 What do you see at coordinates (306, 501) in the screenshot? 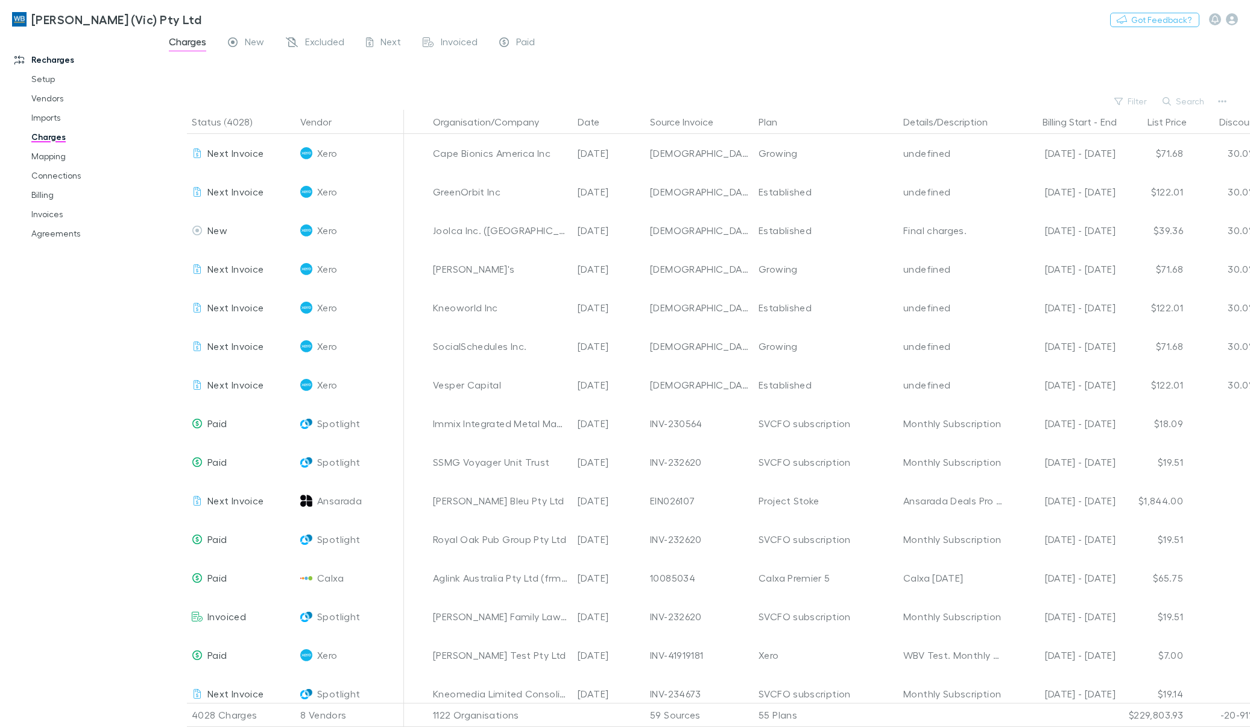
I see `img: Ansarada's Logo` at bounding box center [306, 501].